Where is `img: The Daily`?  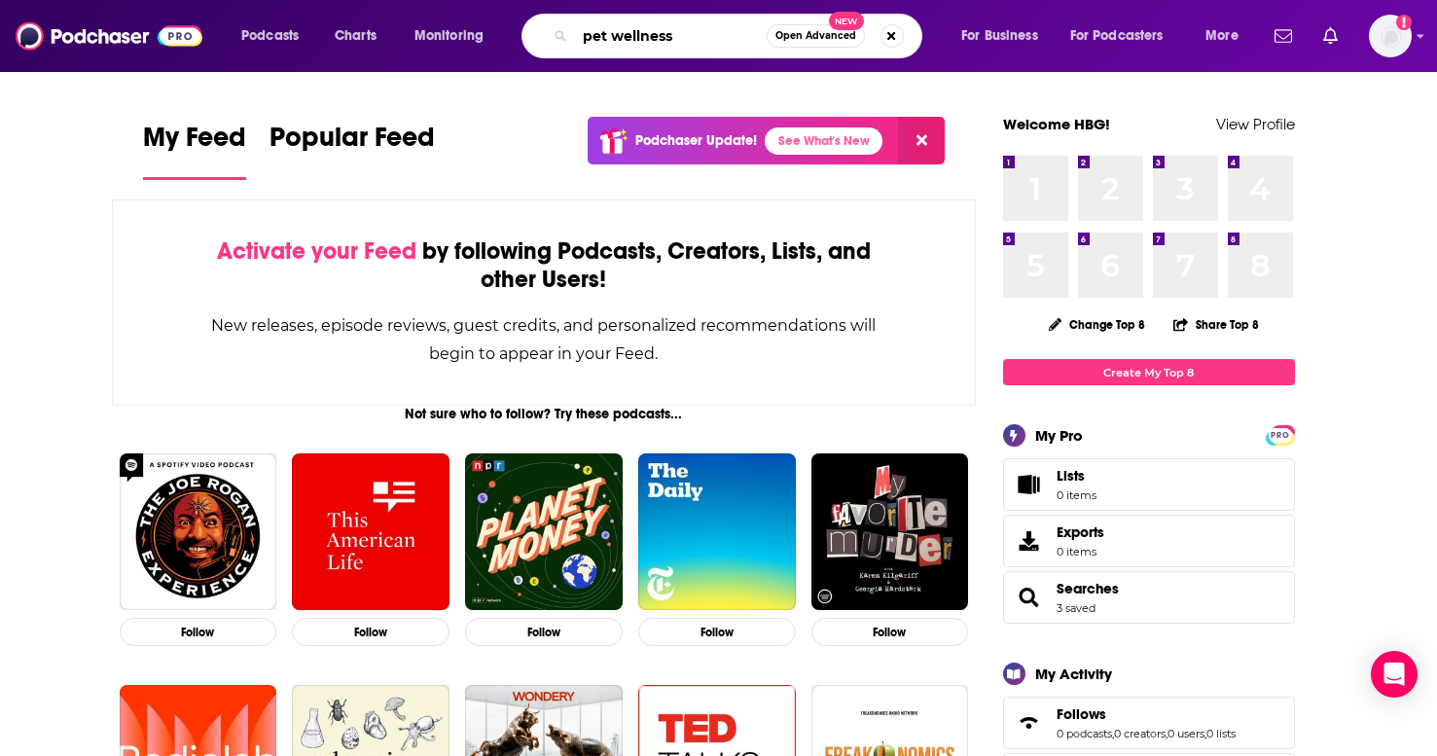 img: The Daily is located at coordinates (717, 532).